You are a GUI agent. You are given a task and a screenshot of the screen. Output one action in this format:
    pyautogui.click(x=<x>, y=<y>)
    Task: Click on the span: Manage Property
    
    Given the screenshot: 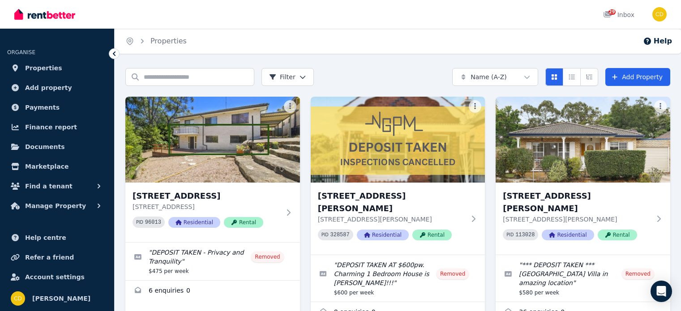 What is the action you would take?
    pyautogui.click(x=56, y=206)
    